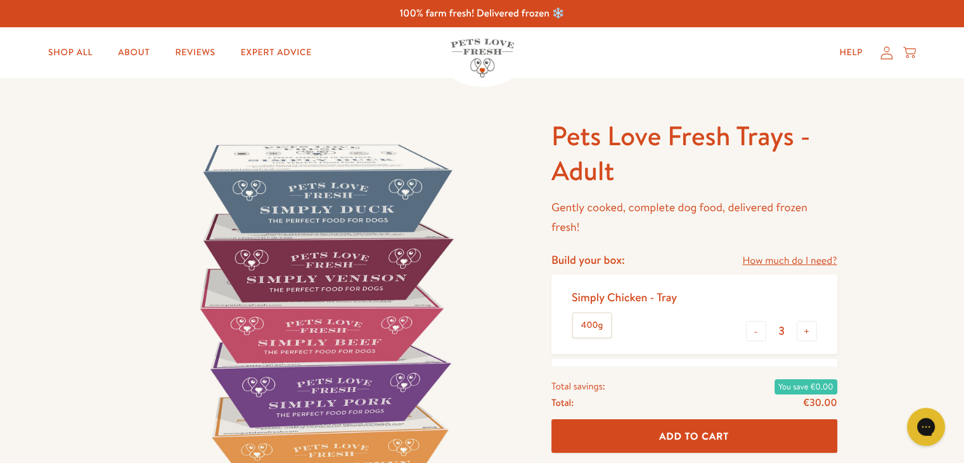 The image size is (964, 463). I want to click on img: Pets Love Fresh, so click(482, 58).